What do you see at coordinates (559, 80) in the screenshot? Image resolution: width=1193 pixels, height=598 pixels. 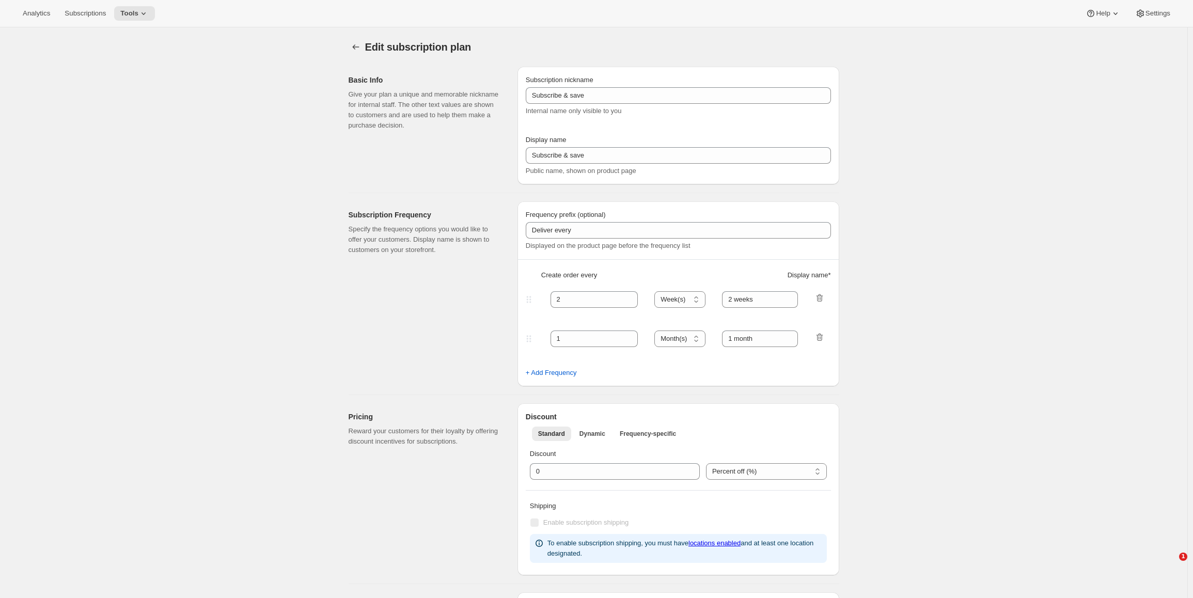 I see `span: Subscription nickname` at bounding box center [559, 80].